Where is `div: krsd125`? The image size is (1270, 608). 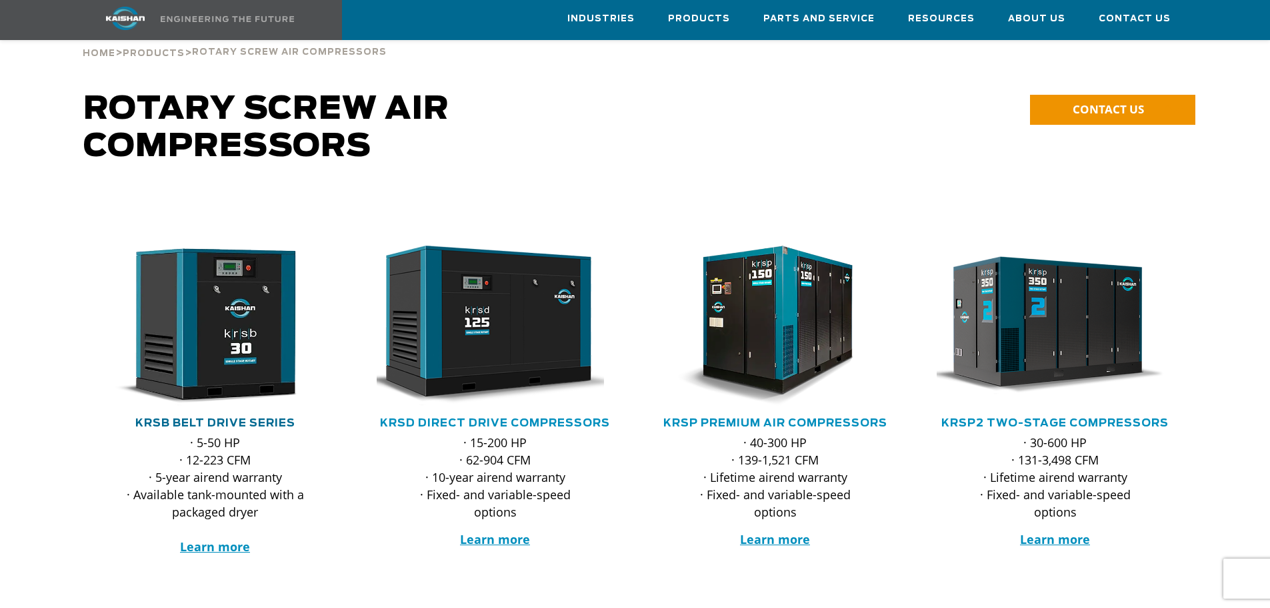 div: krsd125 is located at coordinates (495, 325).